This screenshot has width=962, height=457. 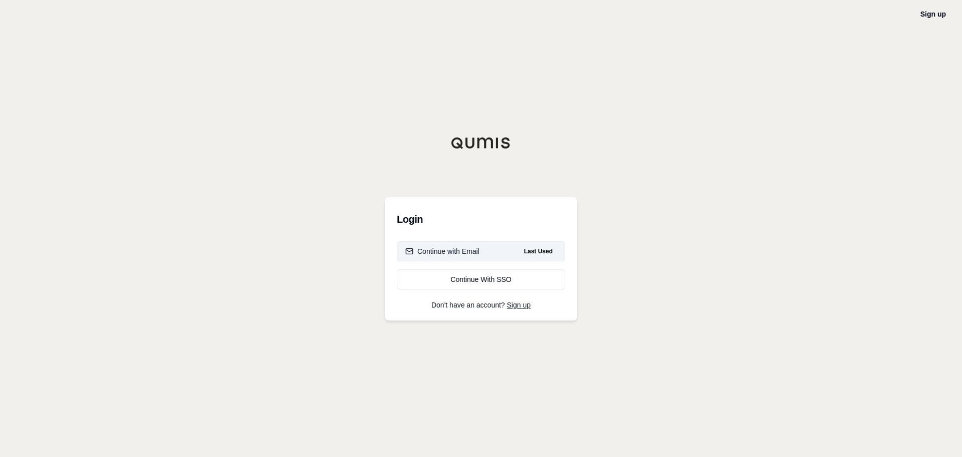 What do you see at coordinates (442, 251) in the screenshot?
I see `div: Continue with Email` at bounding box center [442, 251].